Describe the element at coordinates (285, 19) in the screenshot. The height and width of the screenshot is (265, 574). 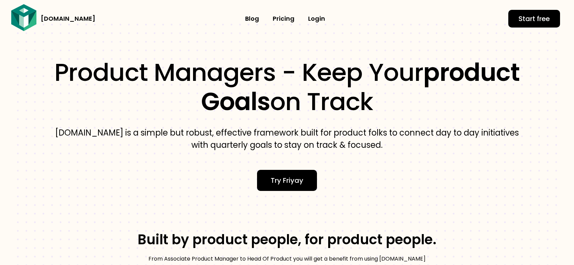
I see `nav: Menu` at that location.